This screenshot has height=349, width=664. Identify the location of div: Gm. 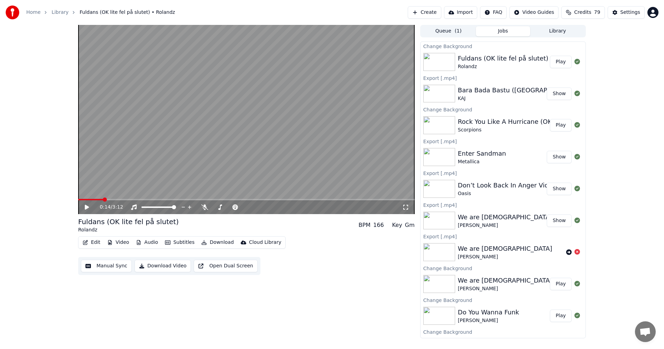
(410, 225).